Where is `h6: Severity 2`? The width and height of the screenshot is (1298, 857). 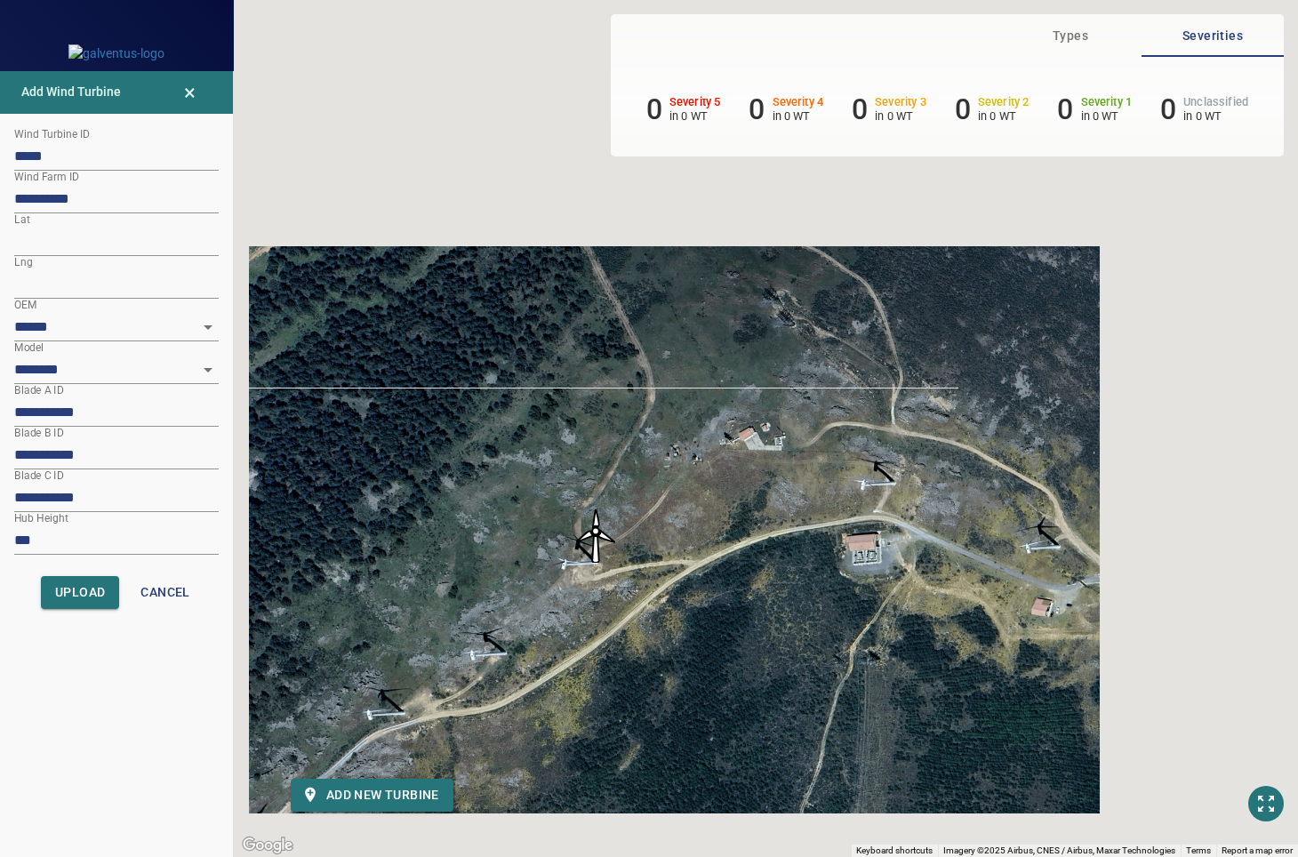
h6: Severity 2 is located at coordinates (1003, 102).